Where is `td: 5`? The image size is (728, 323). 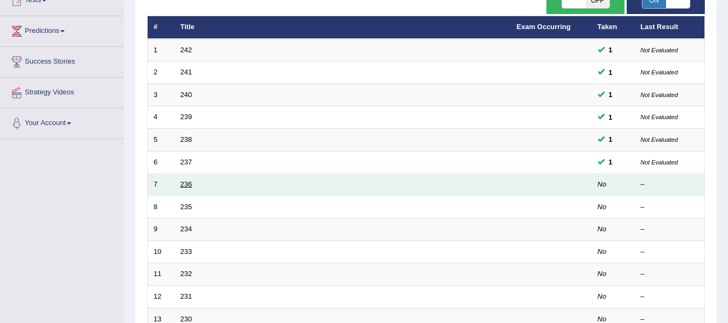
td: 5 is located at coordinates (161, 140).